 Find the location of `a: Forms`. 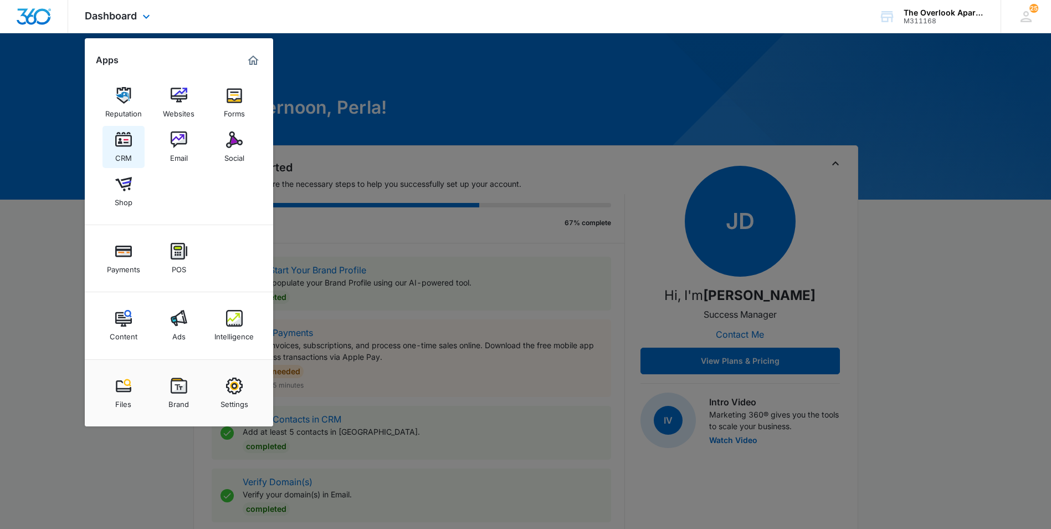

a: Forms is located at coordinates (234, 103).